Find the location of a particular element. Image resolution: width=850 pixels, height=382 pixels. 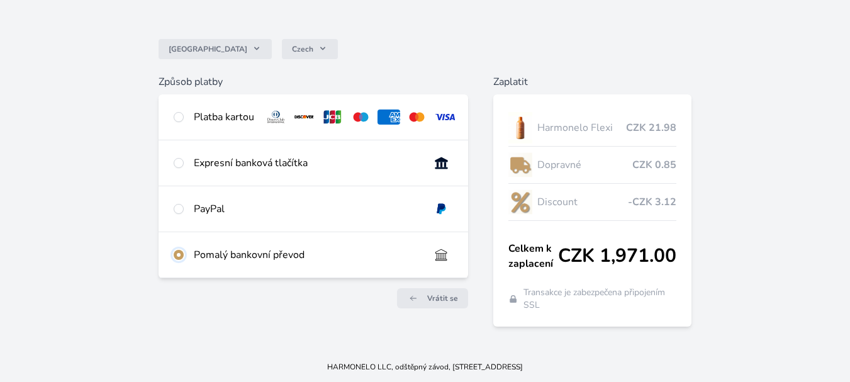

img: discover.svg is located at coordinates (304, 117).